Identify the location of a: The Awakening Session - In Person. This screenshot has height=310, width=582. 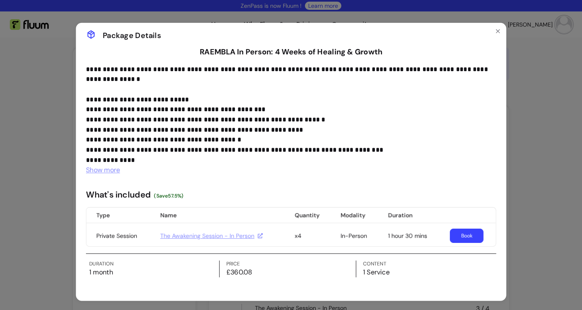
(211, 236).